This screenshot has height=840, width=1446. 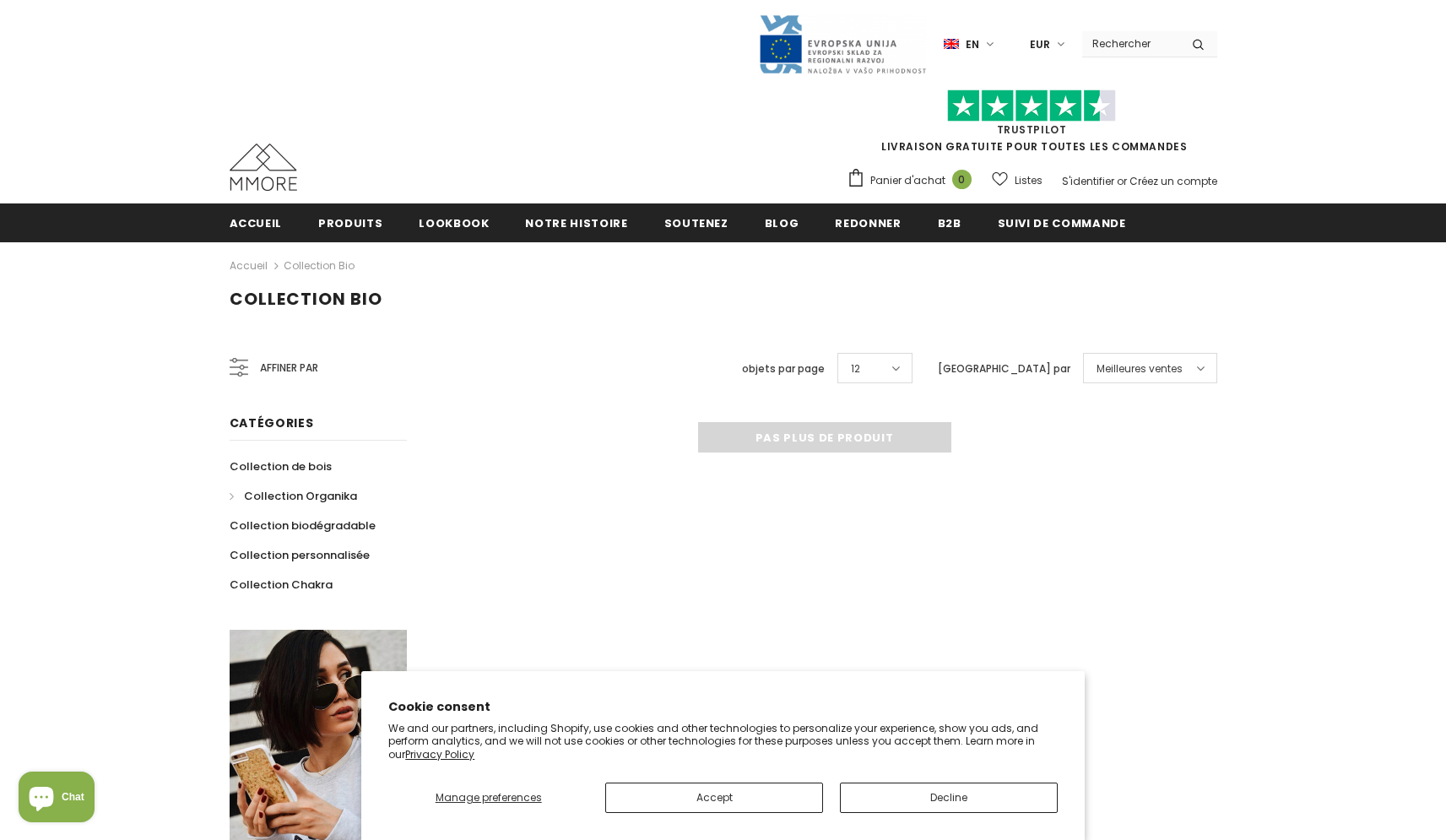 What do you see at coordinates (282, 584) in the screenshot?
I see `a: Collection Chakra` at bounding box center [282, 584].